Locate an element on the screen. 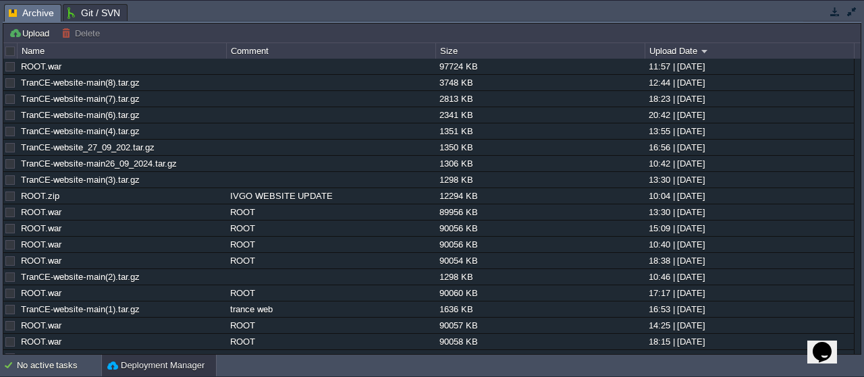 The width and height of the screenshot is (864, 377). a: ROOT.zip is located at coordinates (40, 196).